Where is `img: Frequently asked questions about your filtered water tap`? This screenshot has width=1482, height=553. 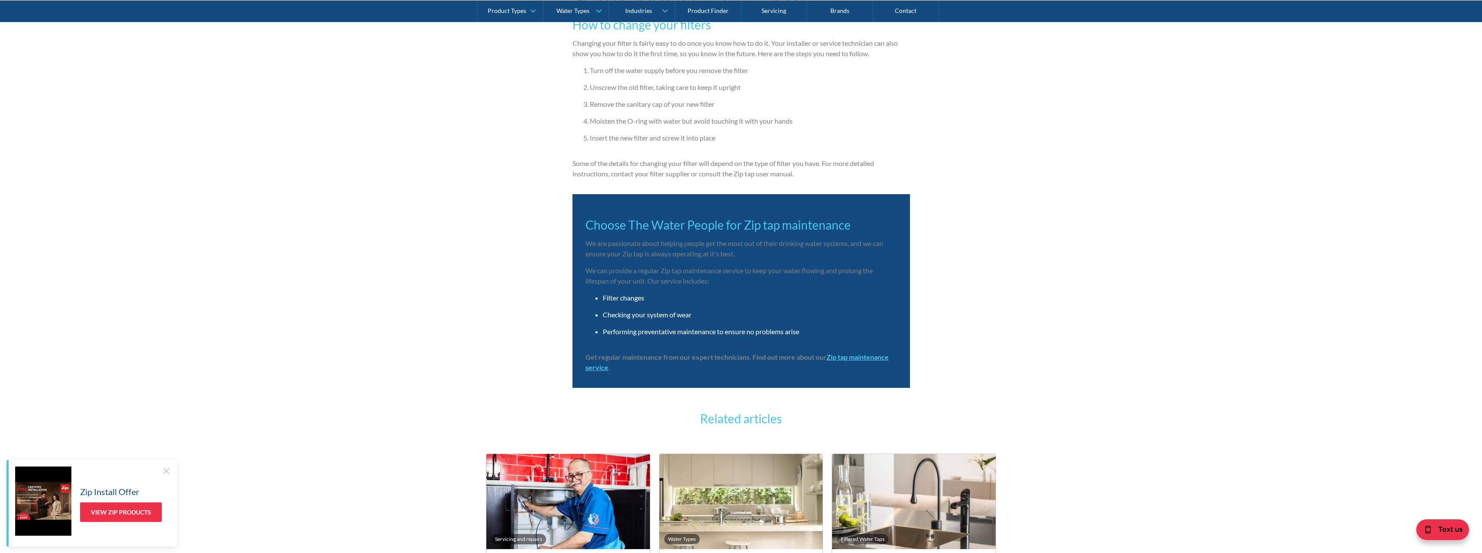
img: Frequently asked questions about your filtered water tap is located at coordinates (568, 502).